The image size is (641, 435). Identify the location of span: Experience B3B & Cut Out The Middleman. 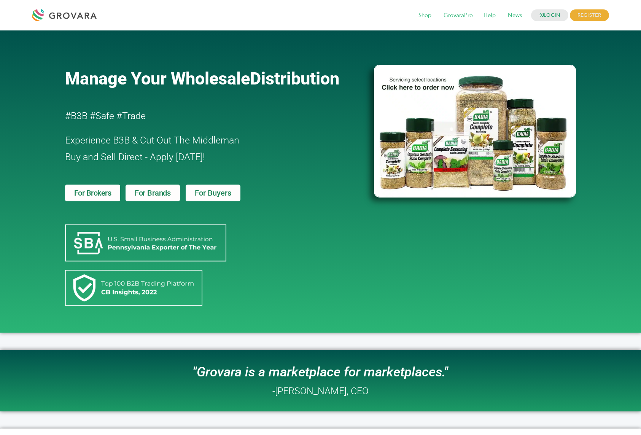
(152, 140).